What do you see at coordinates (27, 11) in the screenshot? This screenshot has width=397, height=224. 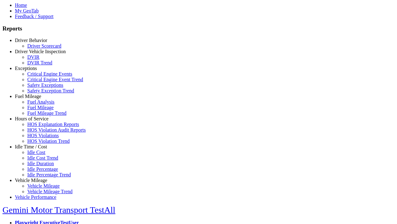 I see `a: My GeoTab` at bounding box center [27, 11].